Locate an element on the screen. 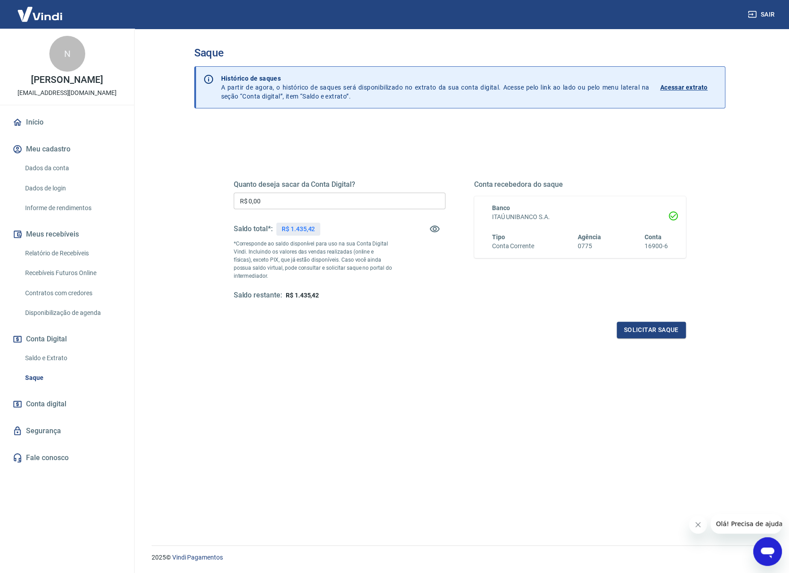  h5: Conta recebedora do saque is located at coordinates (580, 185).